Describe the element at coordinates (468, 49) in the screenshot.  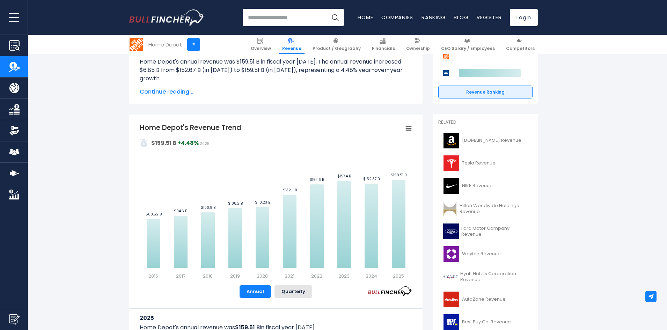
I see `span: CEO Salary / Employees` at that location.